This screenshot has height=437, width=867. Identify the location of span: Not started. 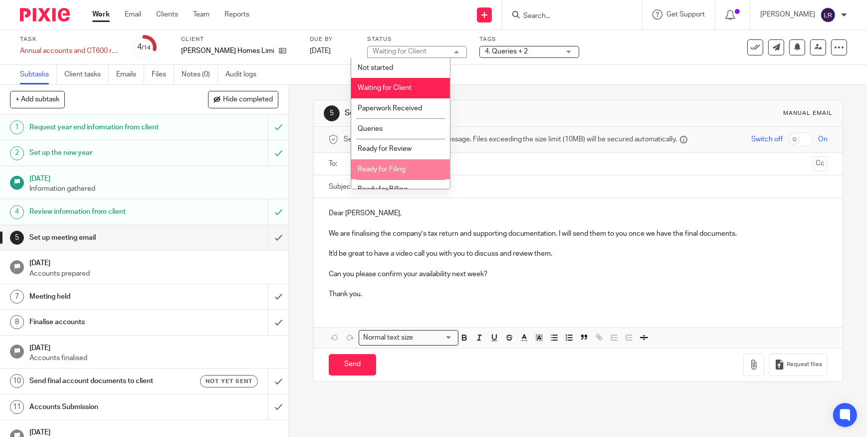
(375, 68).